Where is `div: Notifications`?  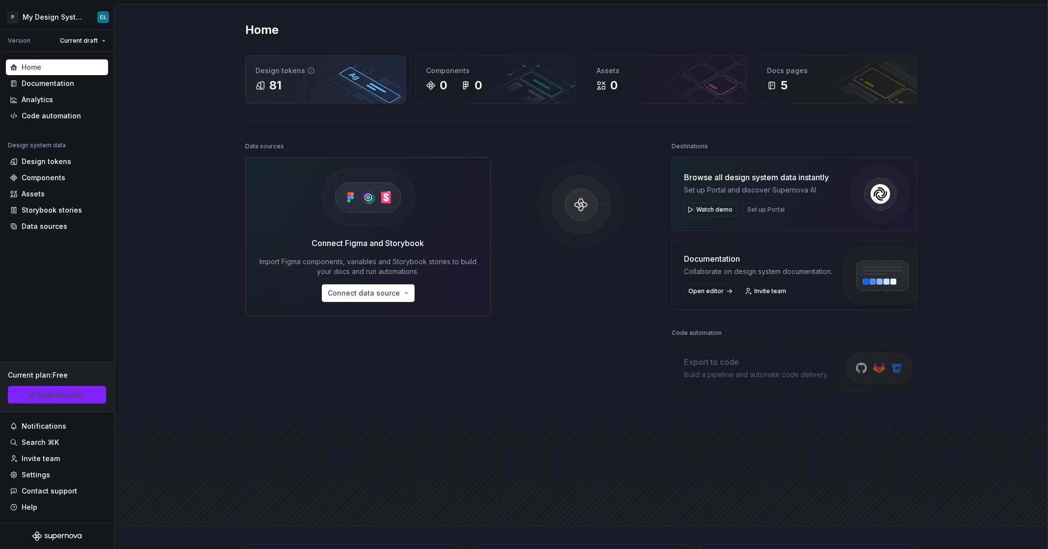 div: Notifications is located at coordinates (44, 427).